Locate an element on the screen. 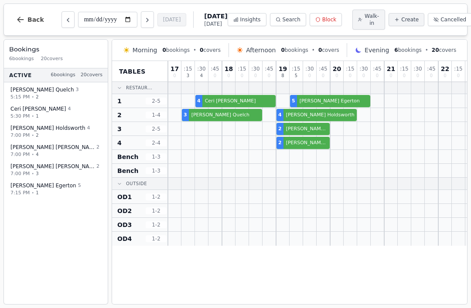 Image resolution: width=471 pixels, height=308 pixels. span: OD4 is located at coordinates (124, 239).